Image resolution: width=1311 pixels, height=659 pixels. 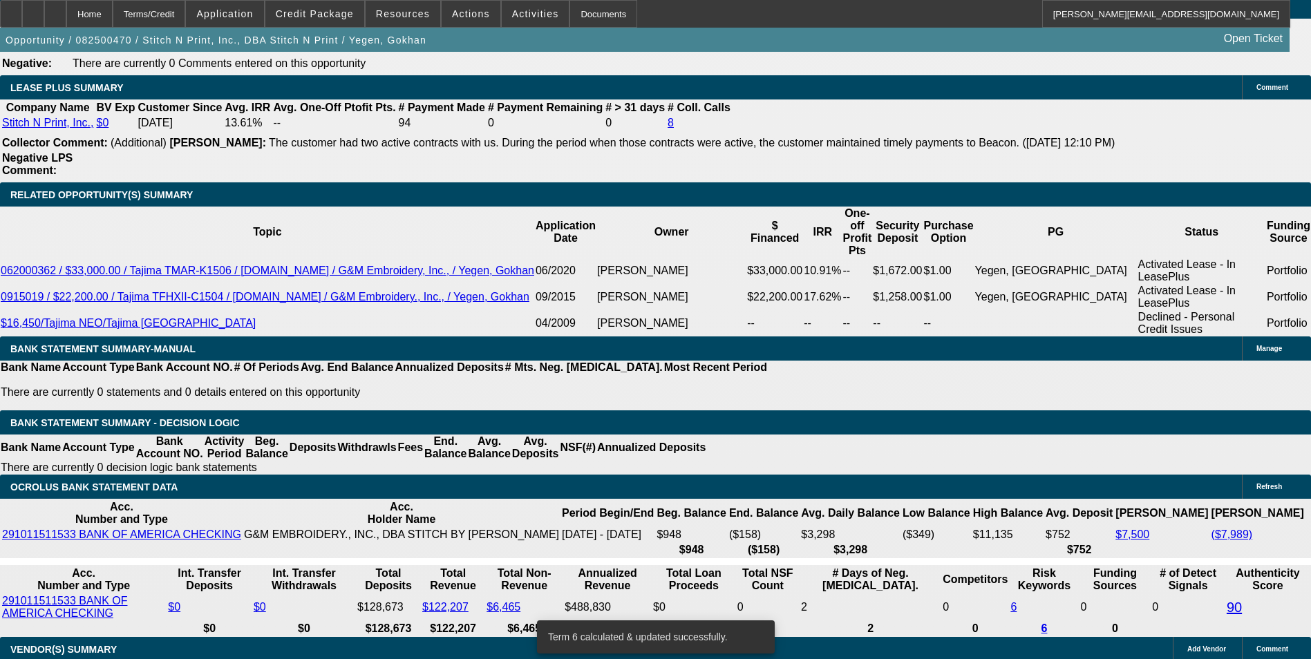 I want to click on th: $3,298, so click(x=850, y=550).